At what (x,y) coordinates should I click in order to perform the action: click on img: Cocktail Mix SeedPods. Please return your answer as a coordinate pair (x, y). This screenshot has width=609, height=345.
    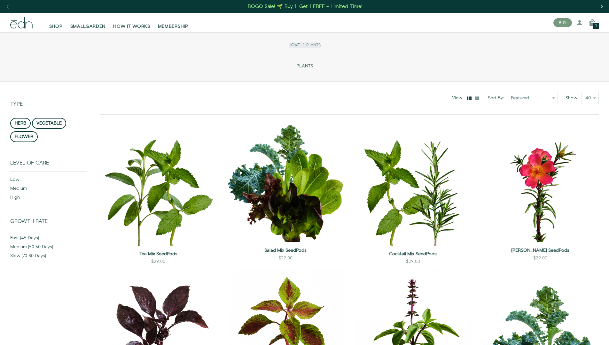
    Looking at the image, I should click on (413, 185).